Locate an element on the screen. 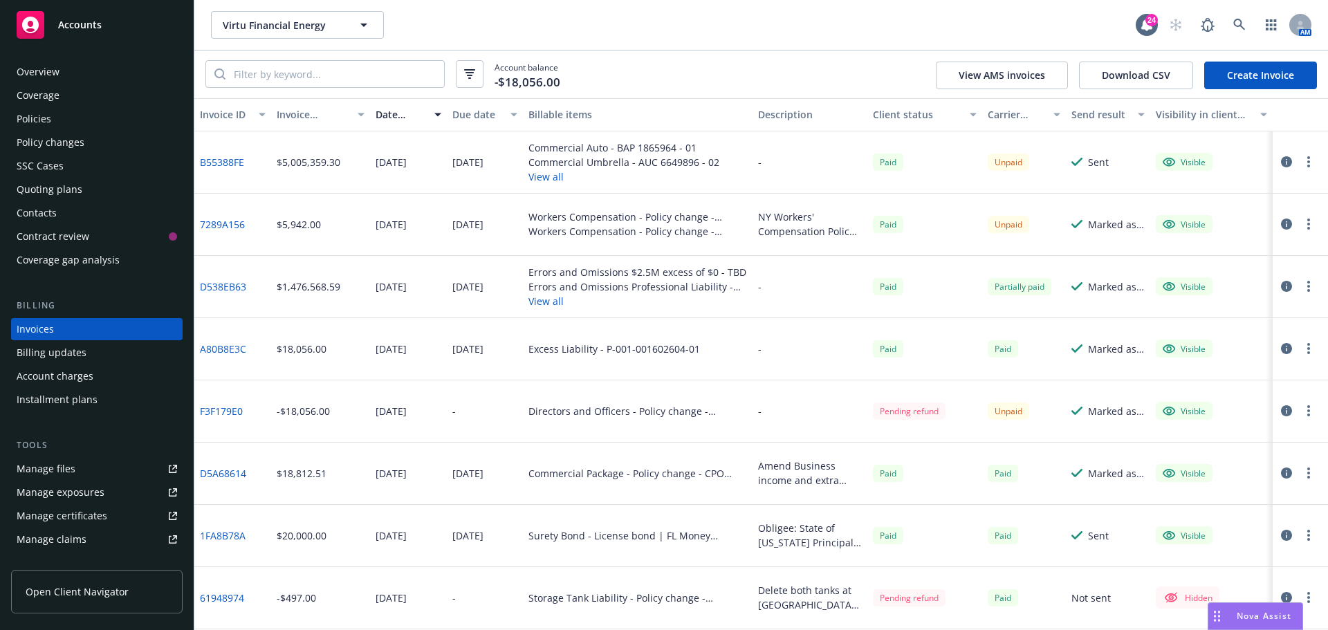 This screenshot has height=630, width=1328. a: 1FA8B78A is located at coordinates (223, 535).